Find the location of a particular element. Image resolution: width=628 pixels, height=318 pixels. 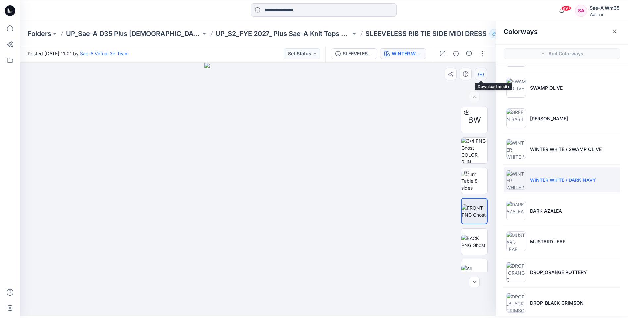

p: WINTER WHITE / SWAMP OLIVE is located at coordinates (566, 149).